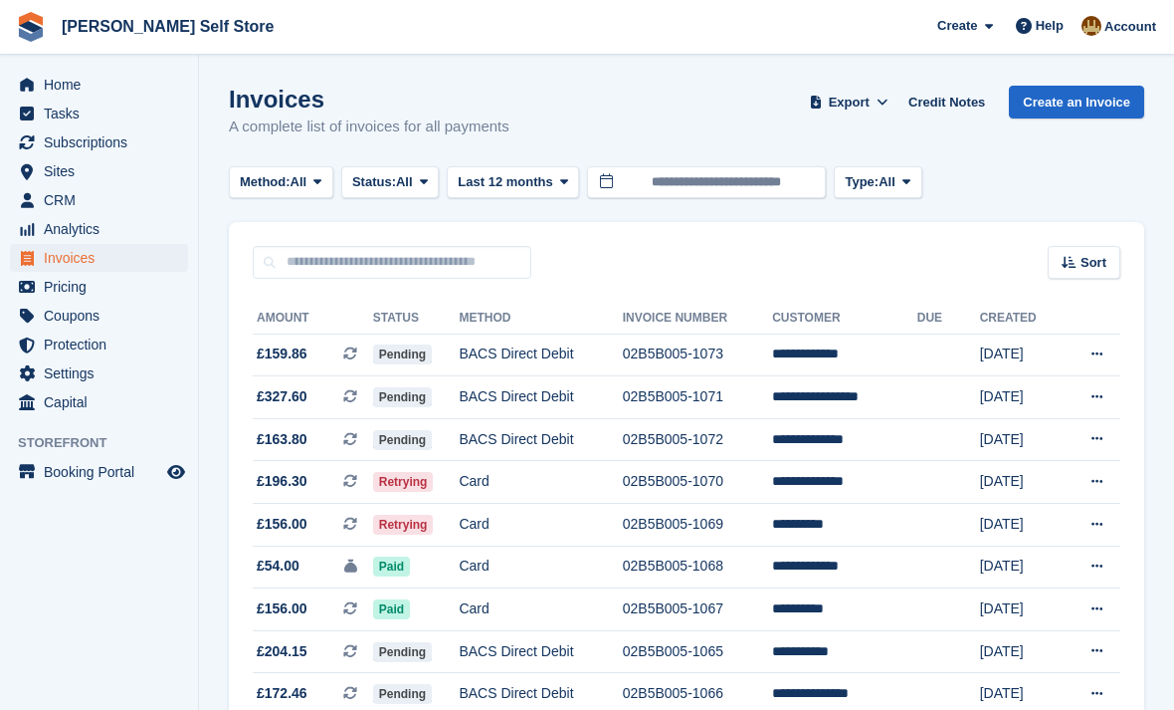 This screenshot has width=1174, height=710. What do you see at coordinates (698, 482) in the screenshot?
I see `td: 02B5B005-1070` at bounding box center [698, 482].